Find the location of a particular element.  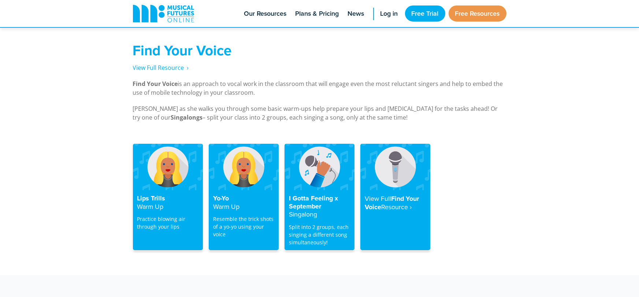

a: Free Trial is located at coordinates (425, 14).